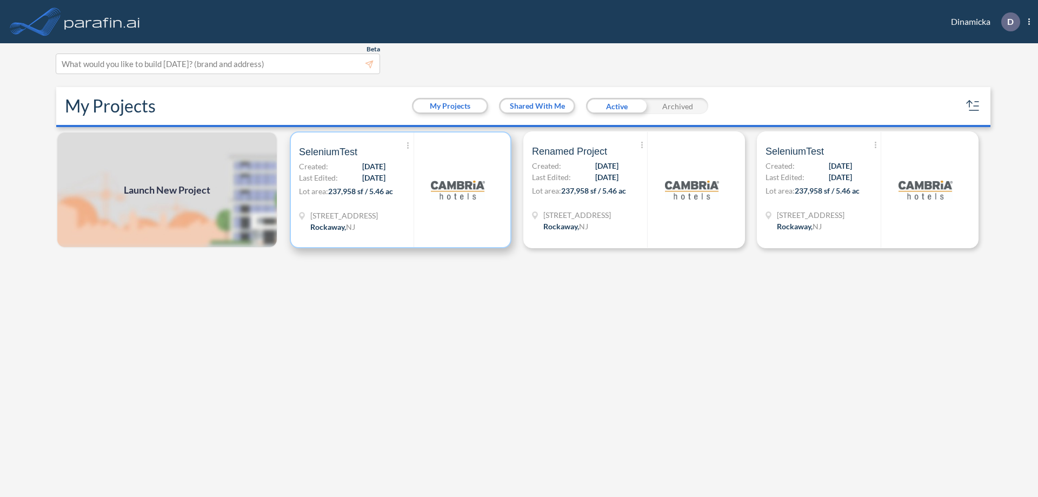 This screenshot has width=1038, height=497. I want to click on button: My Projects, so click(450, 106).